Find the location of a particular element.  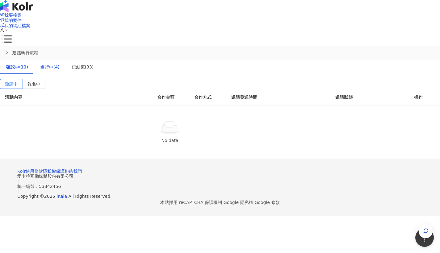

div: 統一編號：53342456 is located at coordinates (220, 187).